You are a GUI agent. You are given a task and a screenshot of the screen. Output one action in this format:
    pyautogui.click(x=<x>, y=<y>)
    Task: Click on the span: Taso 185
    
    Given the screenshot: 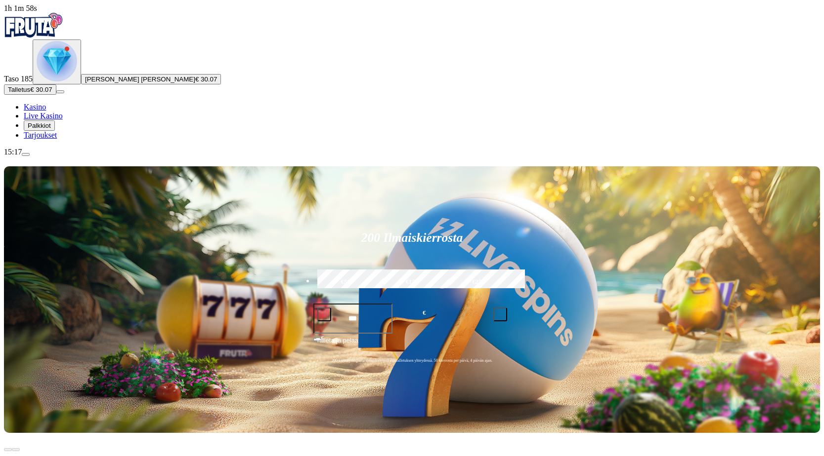 What is the action you would take?
    pyautogui.click(x=18, y=79)
    